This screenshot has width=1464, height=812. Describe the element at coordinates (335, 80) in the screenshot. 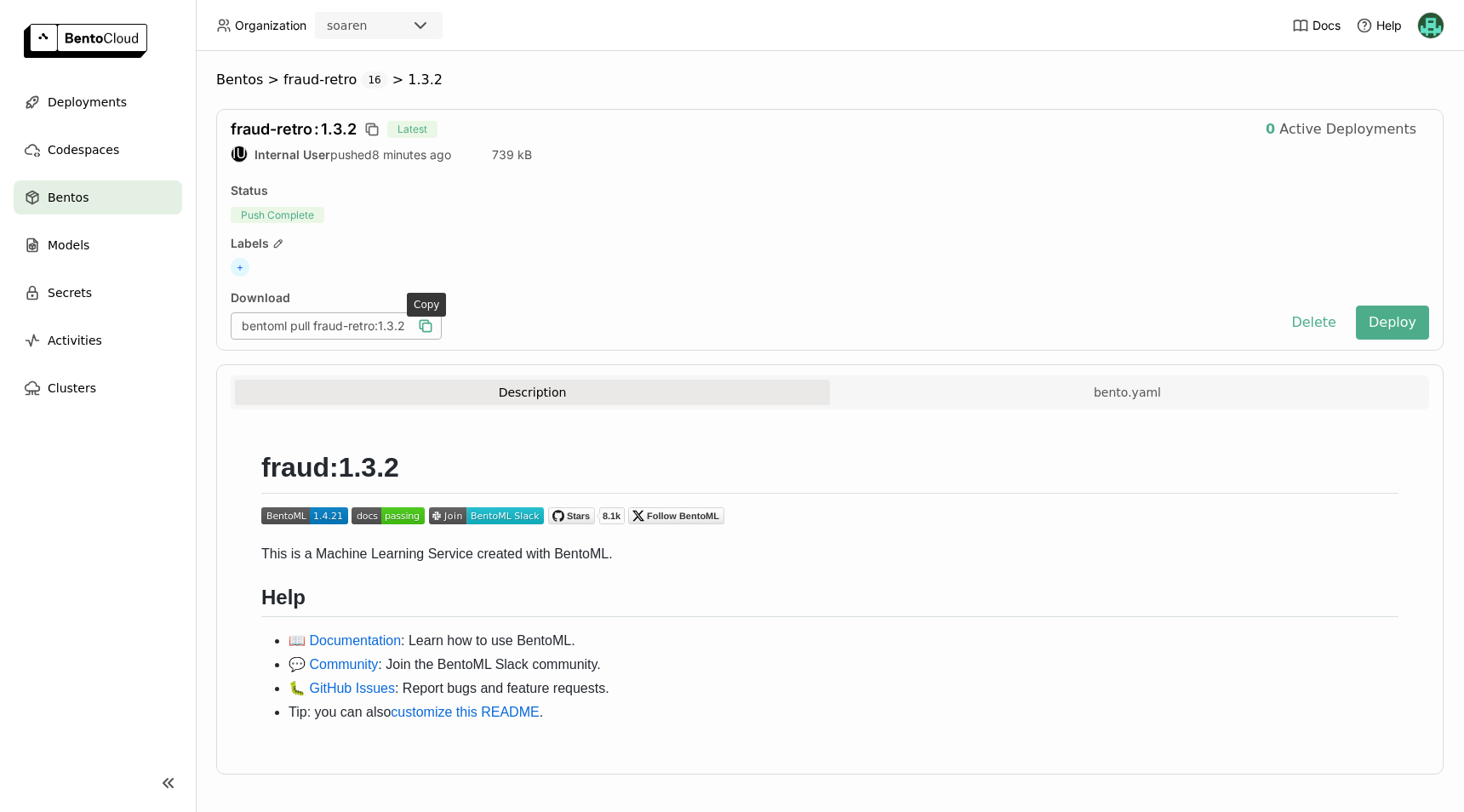

I see `div: fraud-retro16` at that location.